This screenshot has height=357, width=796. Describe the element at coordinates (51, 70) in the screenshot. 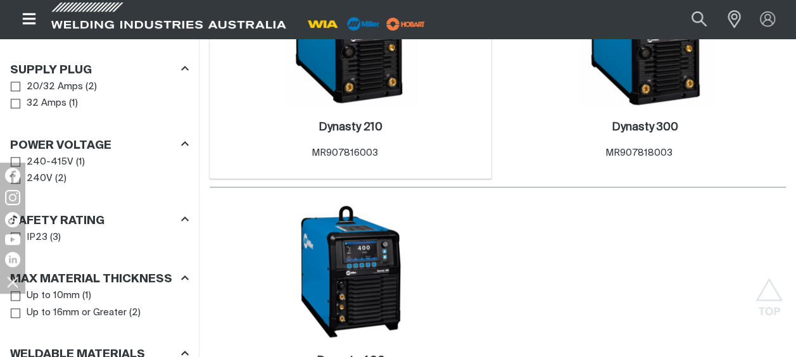

I see `h3: Supply Plug` at that location.